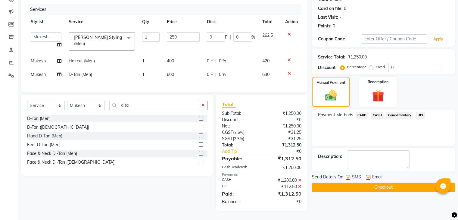  What do you see at coordinates (400, 115) in the screenshot?
I see `span: Complimentary` at bounding box center [400, 115].